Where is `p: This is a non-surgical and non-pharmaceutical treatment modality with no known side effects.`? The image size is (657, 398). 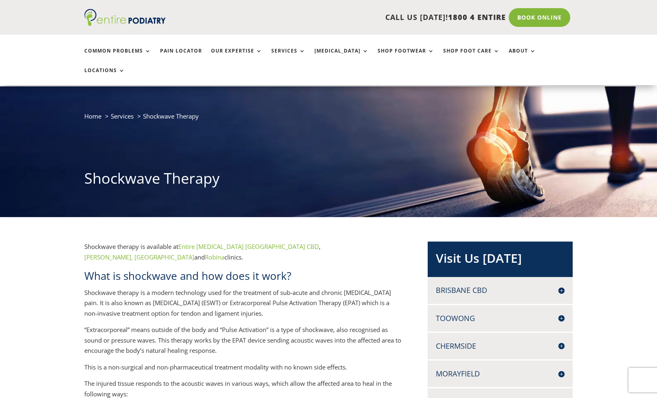 p: This is a non-surgical and non-pharmaceutical treatment modality with no known side effects. is located at coordinates (243, 370).